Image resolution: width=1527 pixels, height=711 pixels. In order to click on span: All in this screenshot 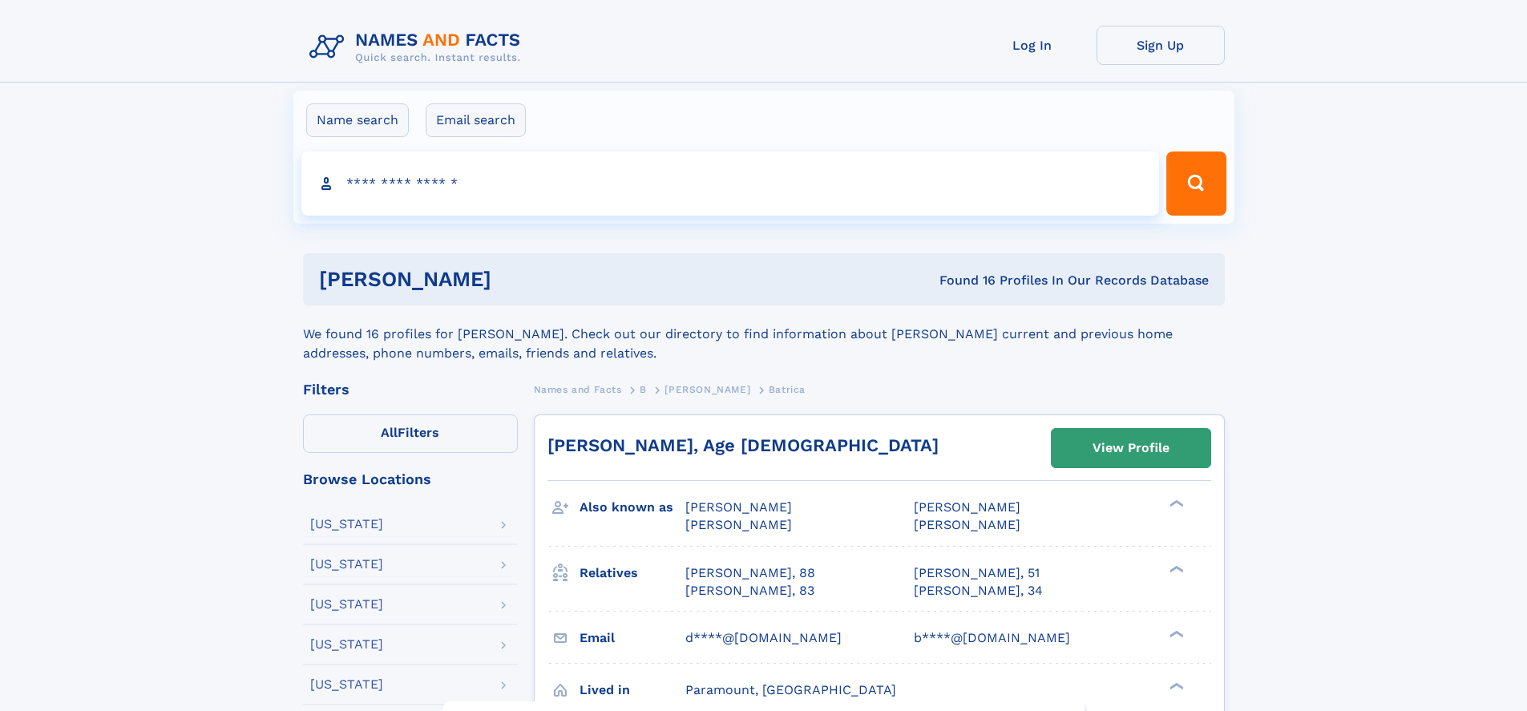, I will do `click(389, 432)`.